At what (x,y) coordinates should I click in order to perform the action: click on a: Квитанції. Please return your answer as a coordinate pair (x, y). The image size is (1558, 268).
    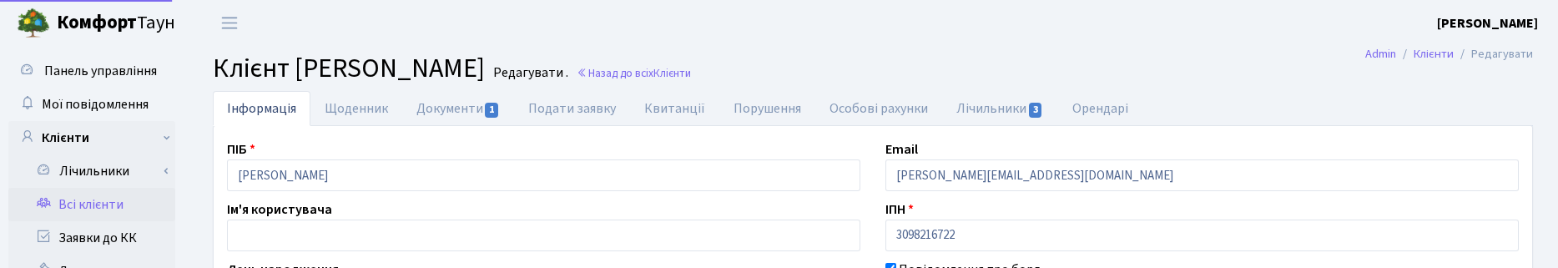
    Looking at the image, I should click on (674, 108).